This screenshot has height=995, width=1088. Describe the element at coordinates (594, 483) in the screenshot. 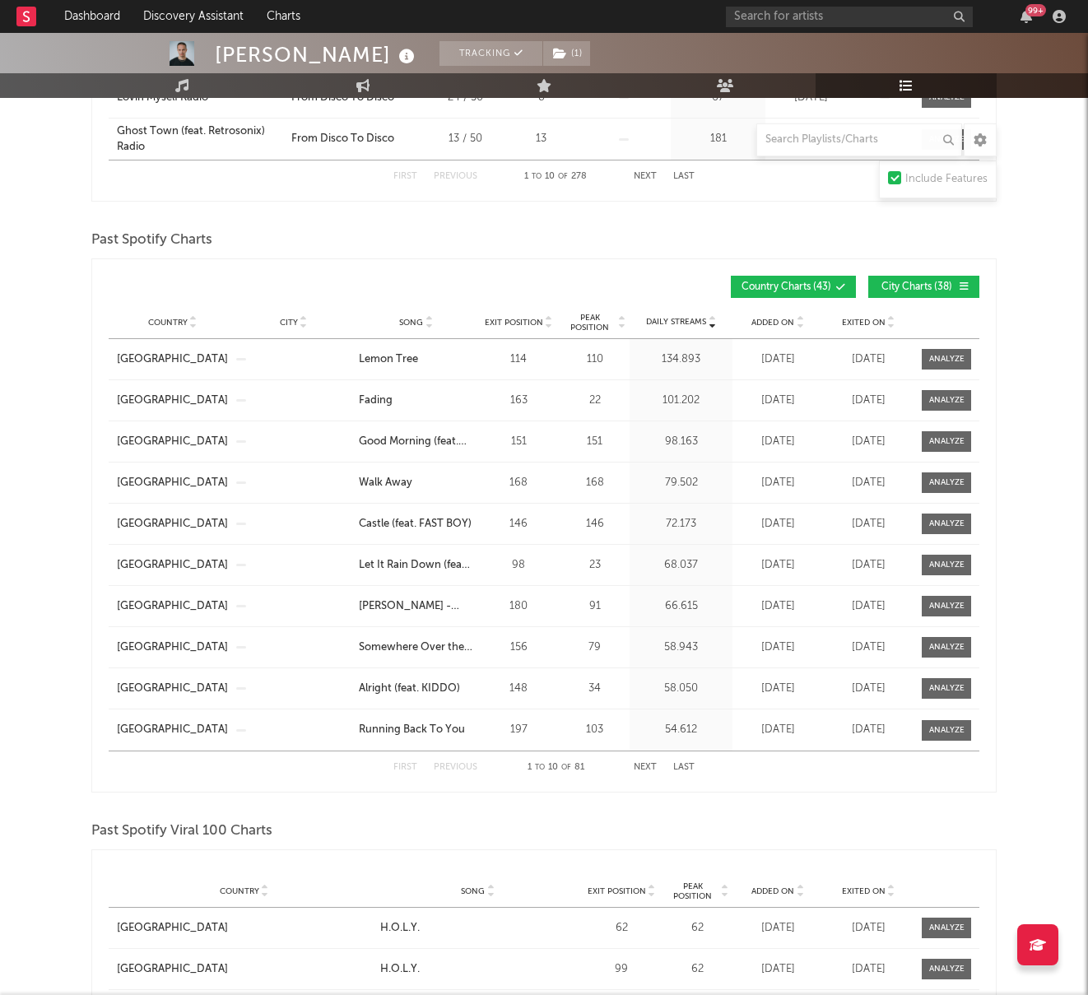

I see `div: 168` at that location.